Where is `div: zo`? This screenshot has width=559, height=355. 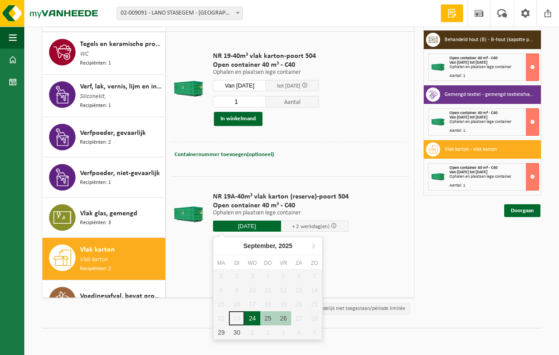
div: zo is located at coordinates (314, 263).